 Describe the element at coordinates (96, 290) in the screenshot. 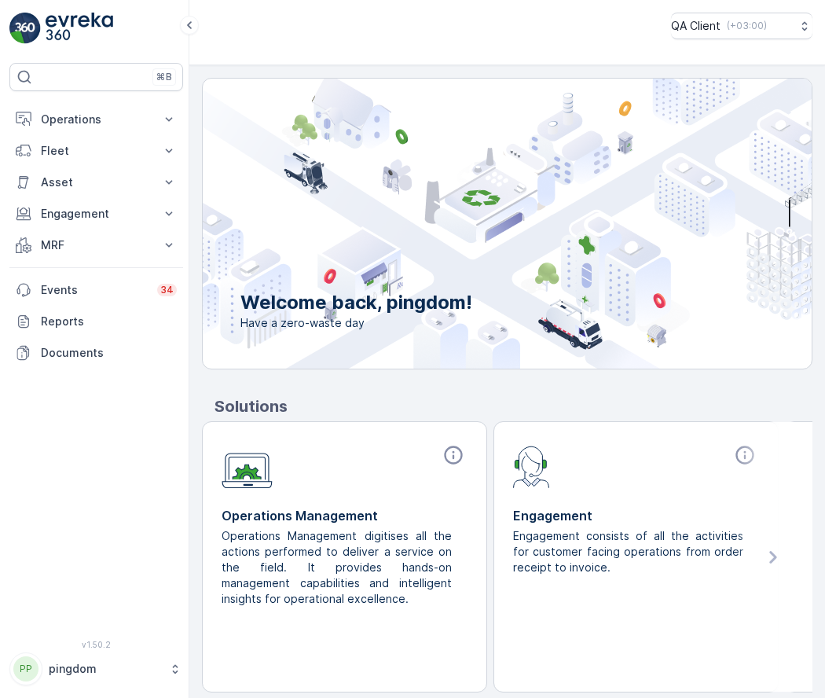

I see `a: Events34` at that location.